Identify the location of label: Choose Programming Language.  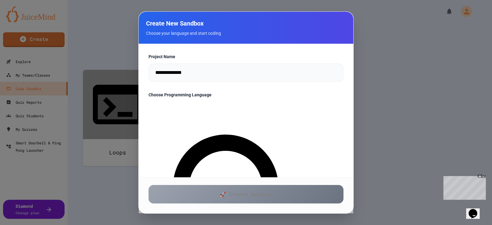
(246, 95).